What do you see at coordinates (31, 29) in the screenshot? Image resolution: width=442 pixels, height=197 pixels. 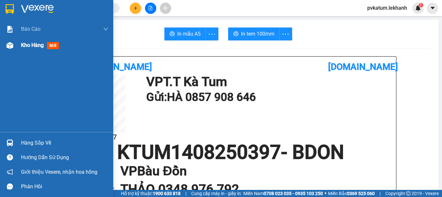 I see `span: Báo cáo` at bounding box center [31, 29].